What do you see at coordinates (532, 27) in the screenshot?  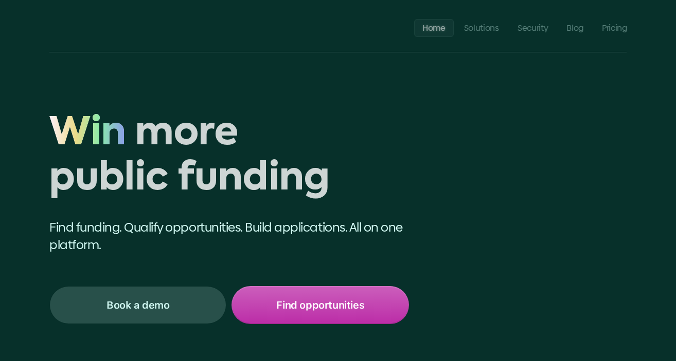 I see `a: Security` at bounding box center [532, 27].